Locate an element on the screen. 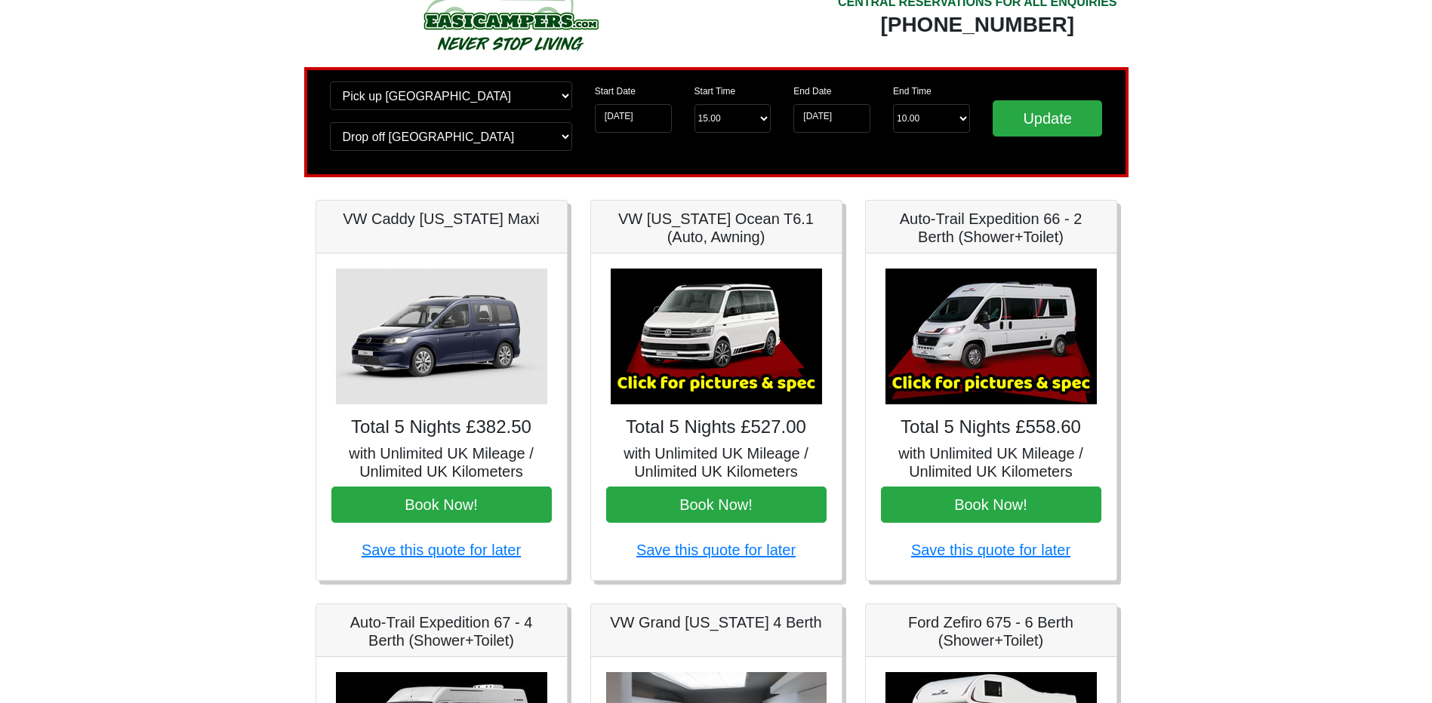  img: Auto-Trail Expedition 66 - 2 Berth (Shower+Toilet) is located at coordinates (991, 337).